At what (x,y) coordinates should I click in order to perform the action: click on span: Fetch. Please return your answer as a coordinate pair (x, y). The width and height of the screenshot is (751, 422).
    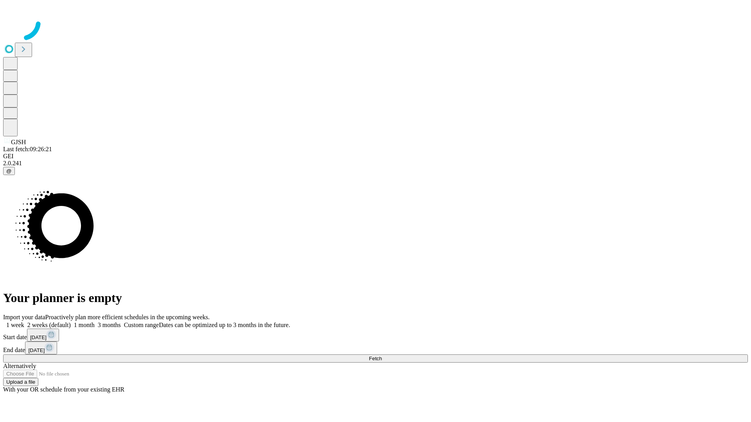
    Looking at the image, I should click on (375, 358).